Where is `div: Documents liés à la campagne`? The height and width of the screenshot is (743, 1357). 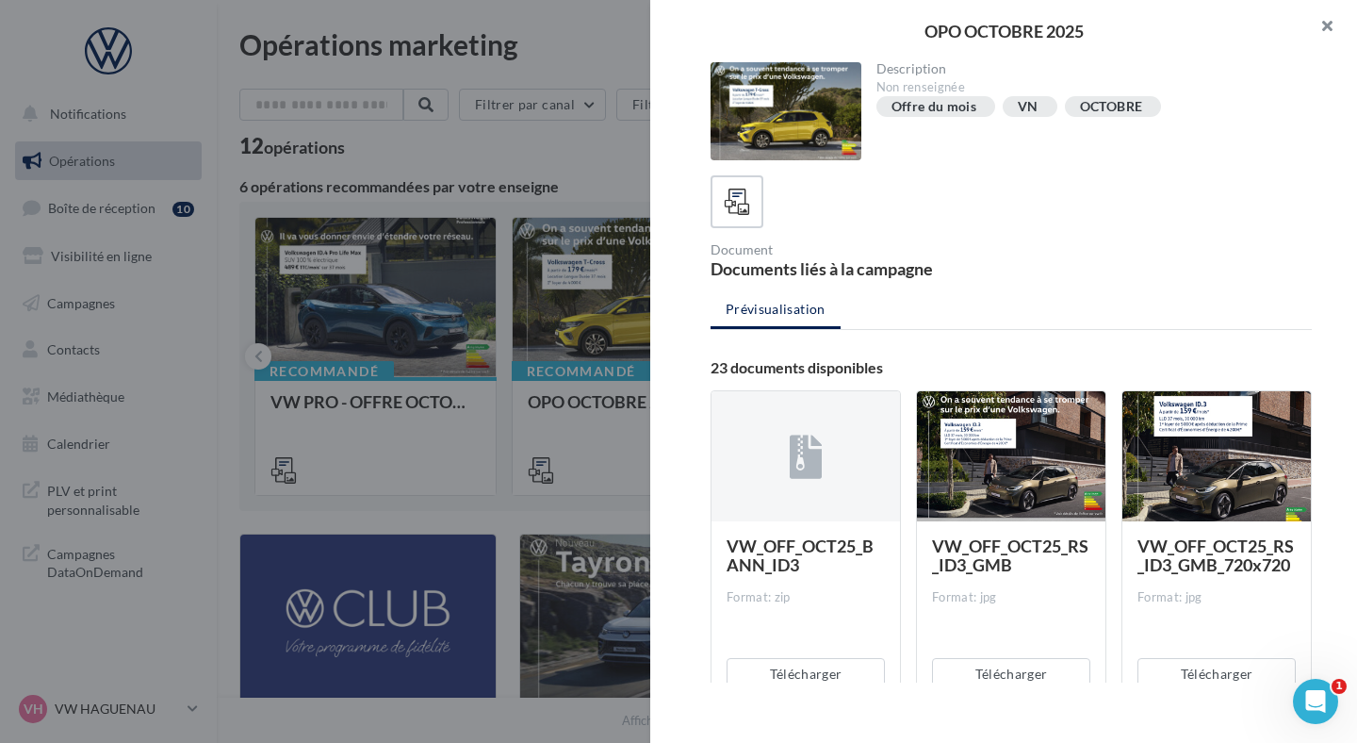 div: Documents liés à la campagne is located at coordinates (857, 269).